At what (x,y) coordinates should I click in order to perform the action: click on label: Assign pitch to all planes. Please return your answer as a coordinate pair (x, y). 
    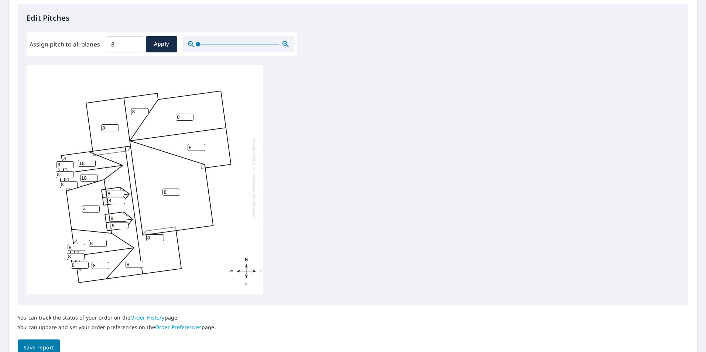
    Looking at the image, I should click on (65, 44).